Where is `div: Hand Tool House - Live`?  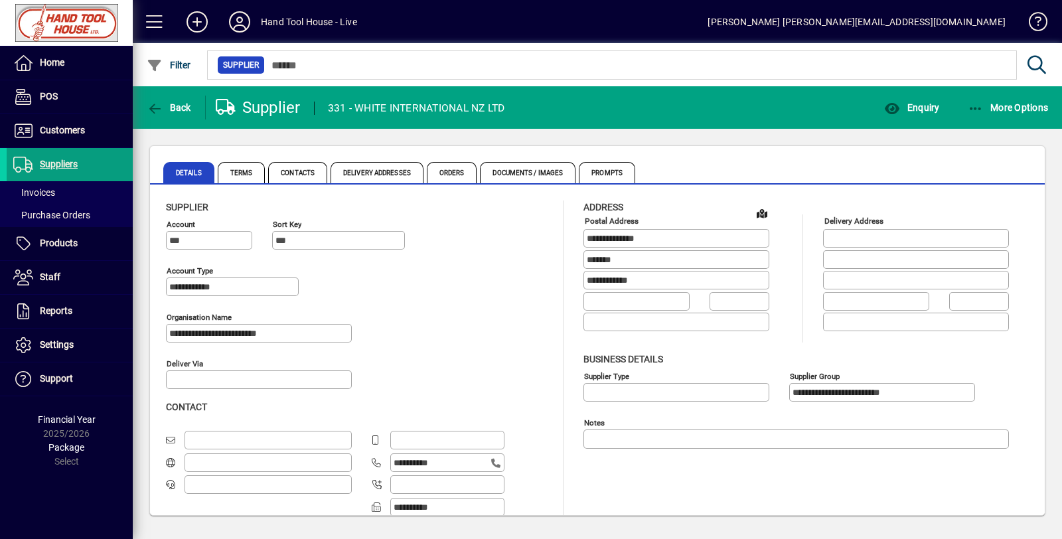
div: Hand Tool House - Live is located at coordinates (309, 22).